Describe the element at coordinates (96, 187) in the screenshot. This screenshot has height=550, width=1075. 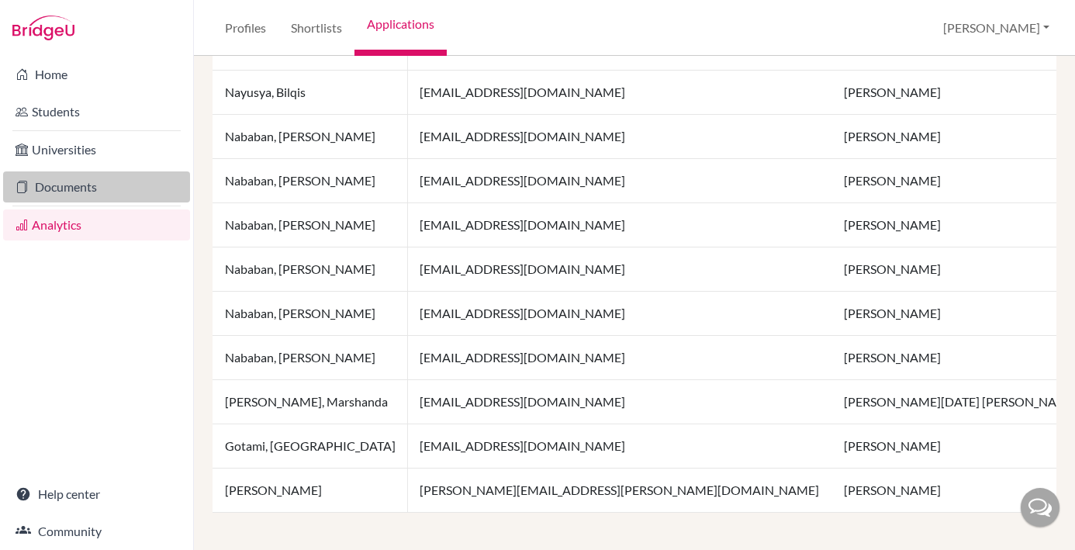
I see `a: Documents` at that location.